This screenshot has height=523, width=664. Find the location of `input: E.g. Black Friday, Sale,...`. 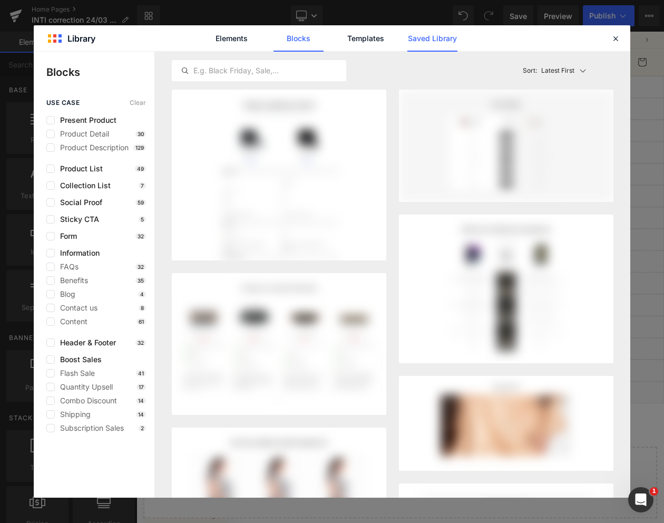

input: E.g. Black Friday, Sale,... is located at coordinates (259, 71).